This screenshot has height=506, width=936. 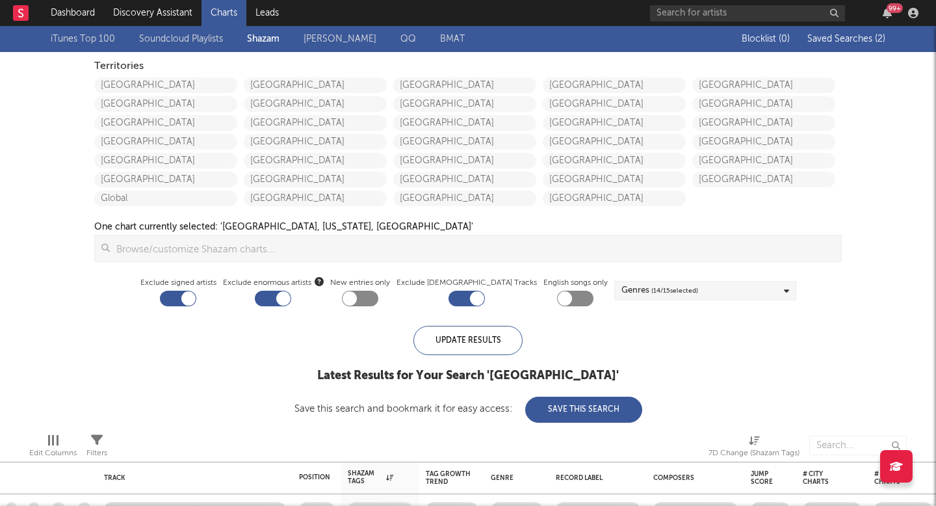 What do you see at coordinates (273, 283) in the screenshot?
I see `span: Exclude enormous artists` at bounding box center [273, 283].